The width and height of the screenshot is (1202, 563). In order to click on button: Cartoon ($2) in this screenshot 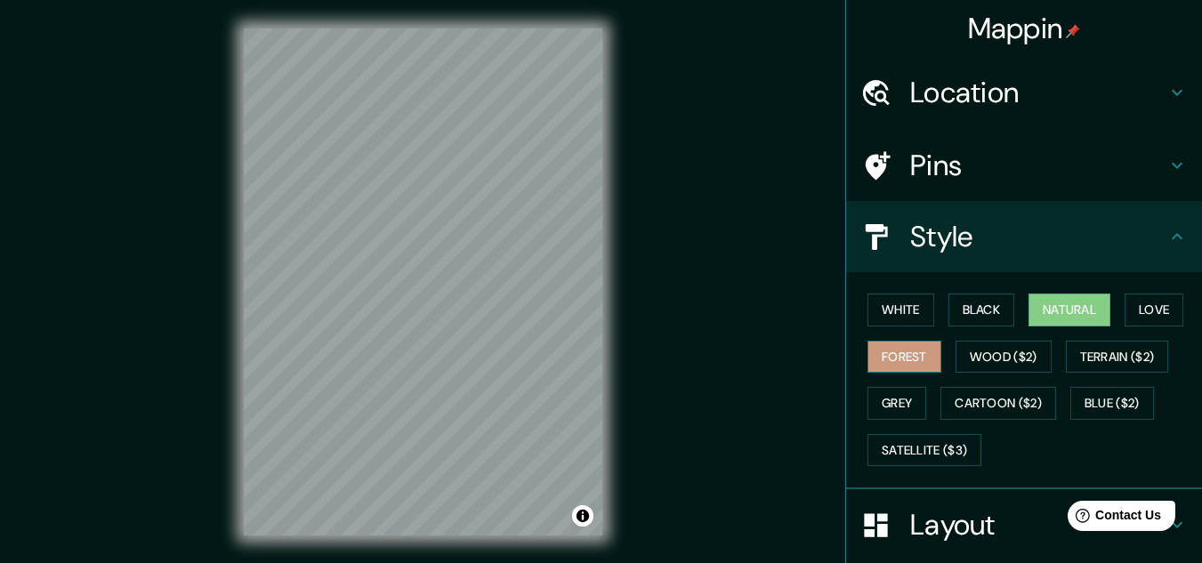, I will do `click(998, 403)`.